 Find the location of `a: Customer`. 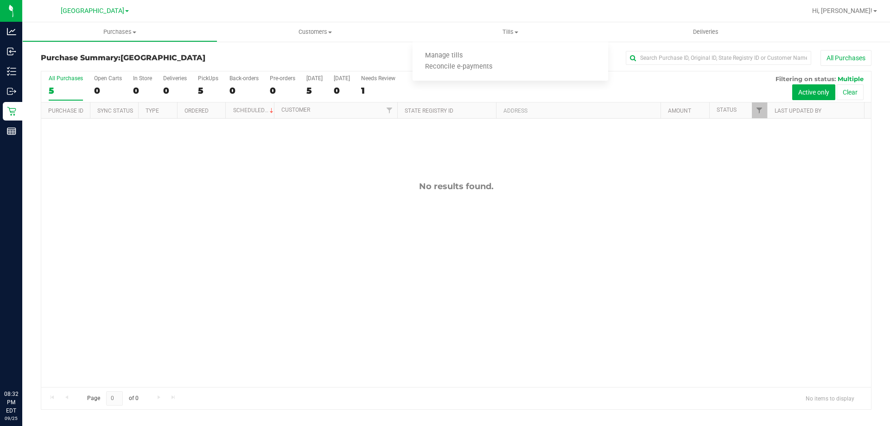

a: Customer is located at coordinates (296, 110).